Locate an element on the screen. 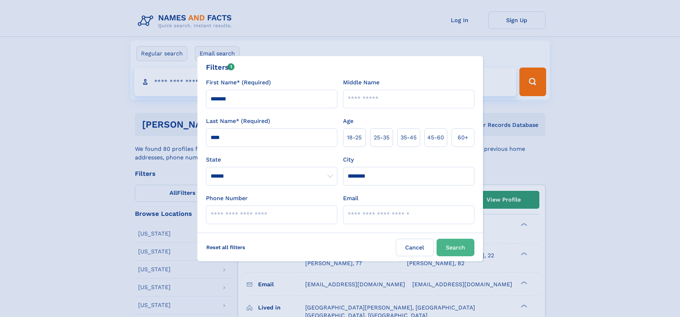  label: First Name* (Required) is located at coordinates (238, 82).